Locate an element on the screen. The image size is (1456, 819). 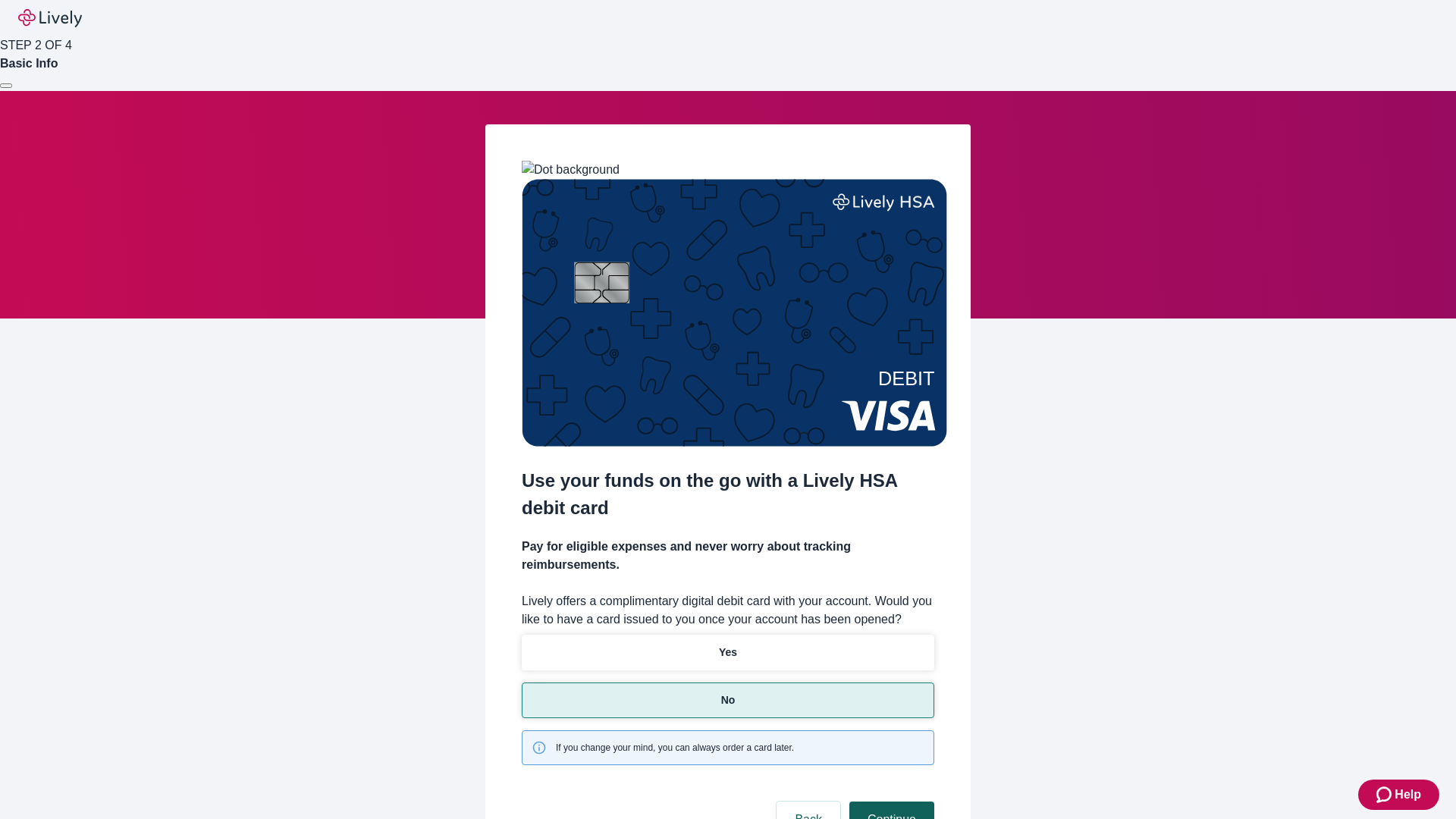
img: Dot background is located at coordinates (570, 170).